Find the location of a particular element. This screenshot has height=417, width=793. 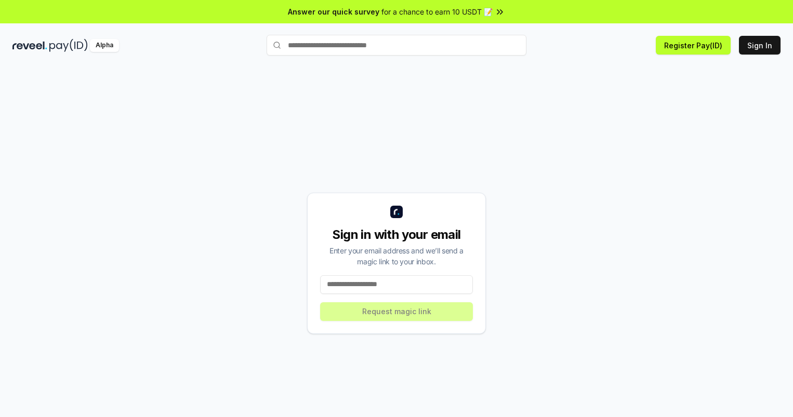

img: pay_id is located at coordinates (69, 45).